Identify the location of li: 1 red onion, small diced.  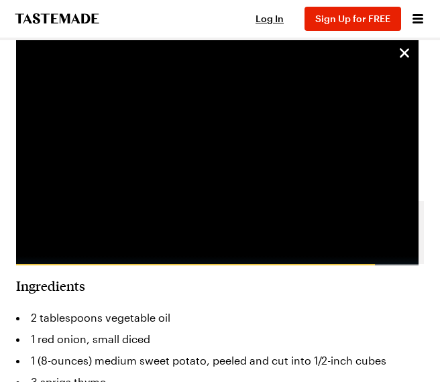
(220, 339).